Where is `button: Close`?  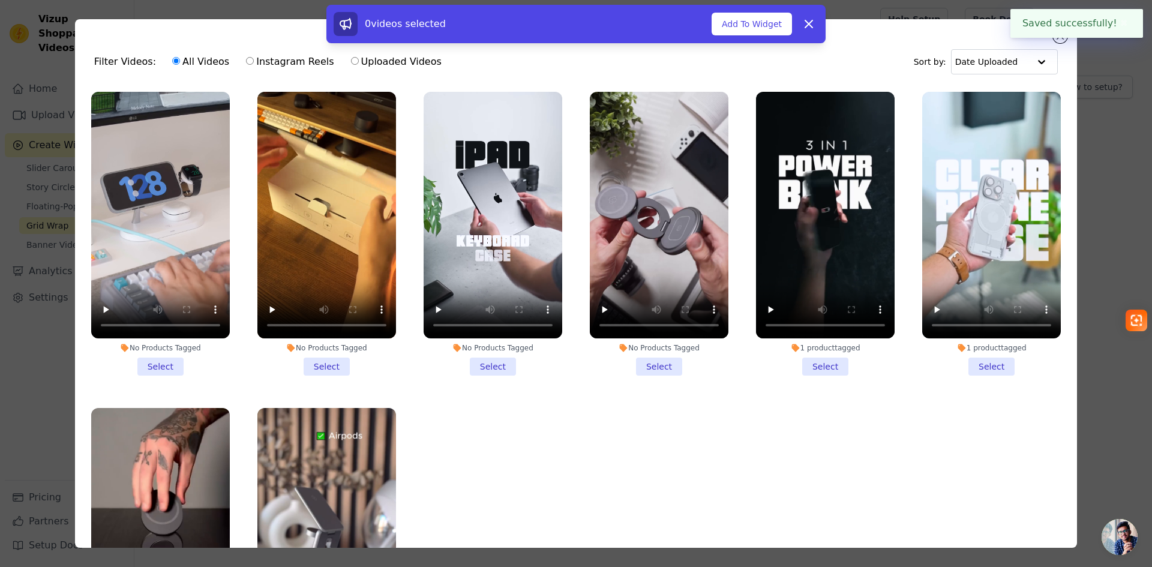
button: Close is located at coordinates (1124, 23).